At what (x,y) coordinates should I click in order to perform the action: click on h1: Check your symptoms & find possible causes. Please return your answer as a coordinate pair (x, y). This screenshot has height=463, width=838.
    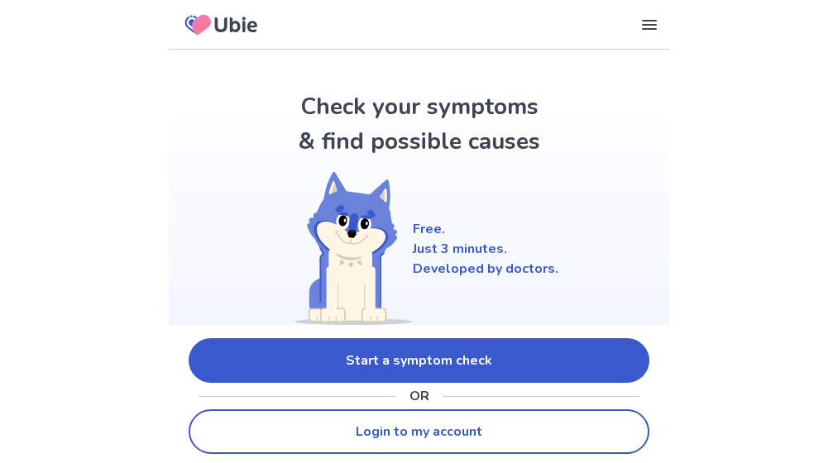
    Looking at the image, I should click on (420, 124).